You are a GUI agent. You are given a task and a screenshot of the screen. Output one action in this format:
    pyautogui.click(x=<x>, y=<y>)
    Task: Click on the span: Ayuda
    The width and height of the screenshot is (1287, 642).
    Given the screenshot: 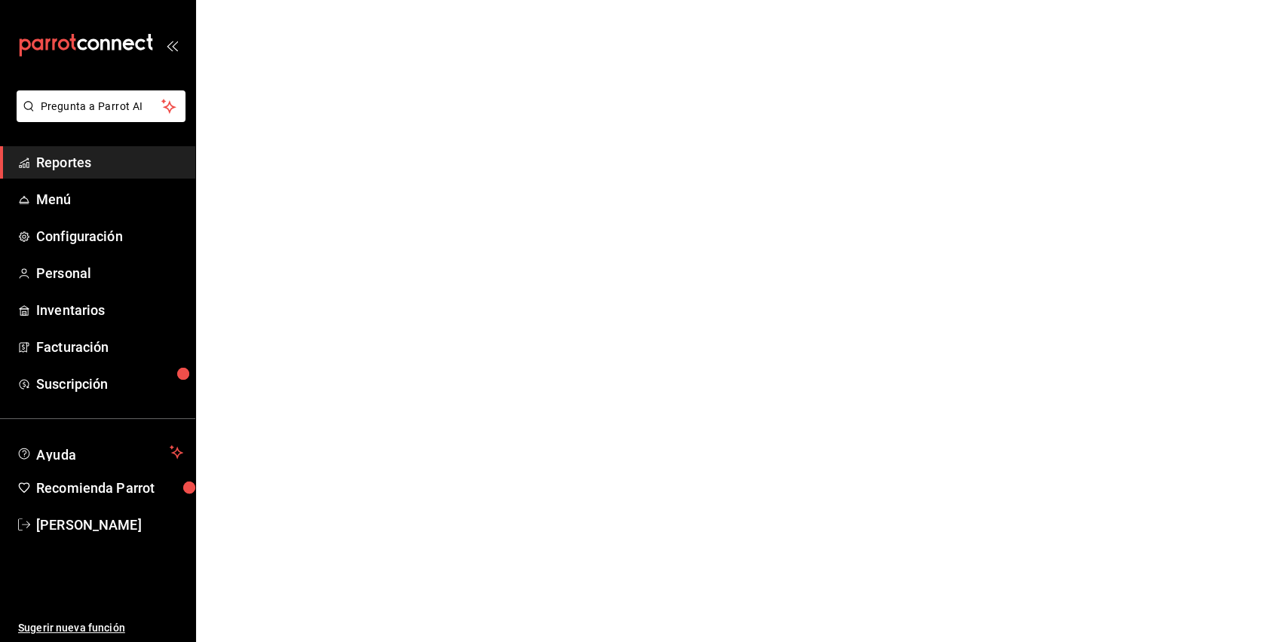 What is the action you would take?
    pyautogui.click(x=99, y=452)
    